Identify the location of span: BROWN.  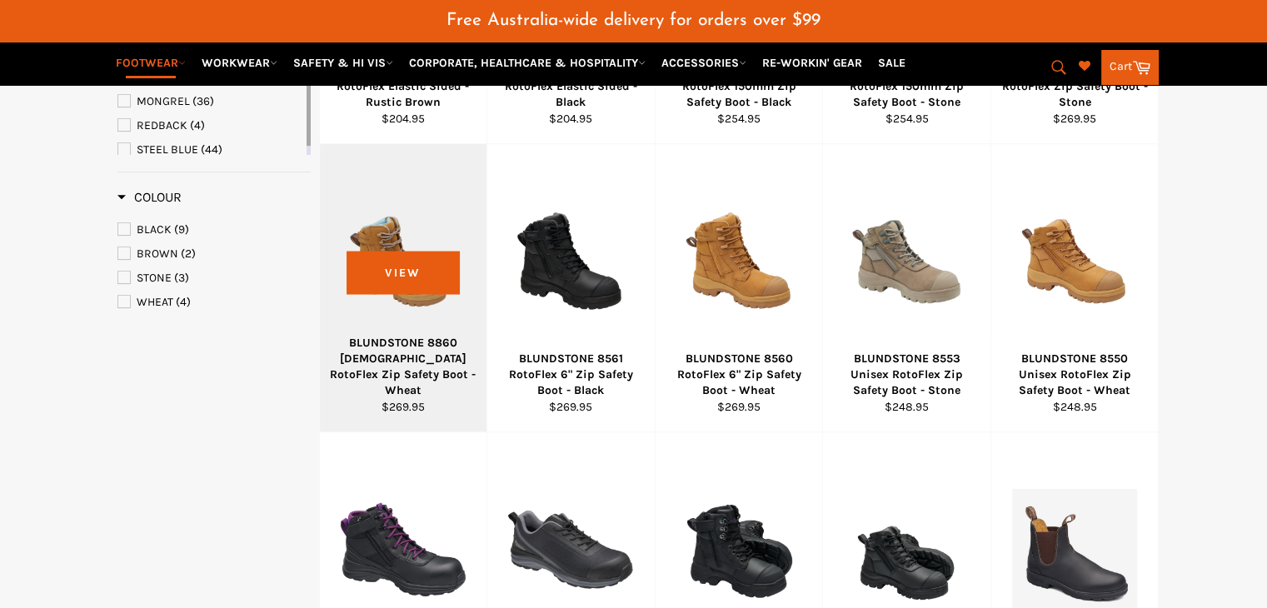
(157, 253).